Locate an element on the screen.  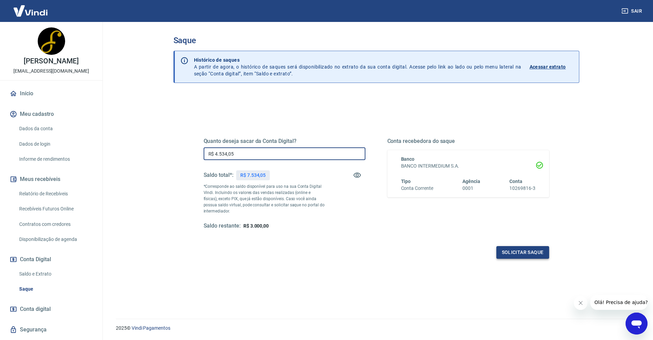
span: Banco is located at coordinates (408, 159).